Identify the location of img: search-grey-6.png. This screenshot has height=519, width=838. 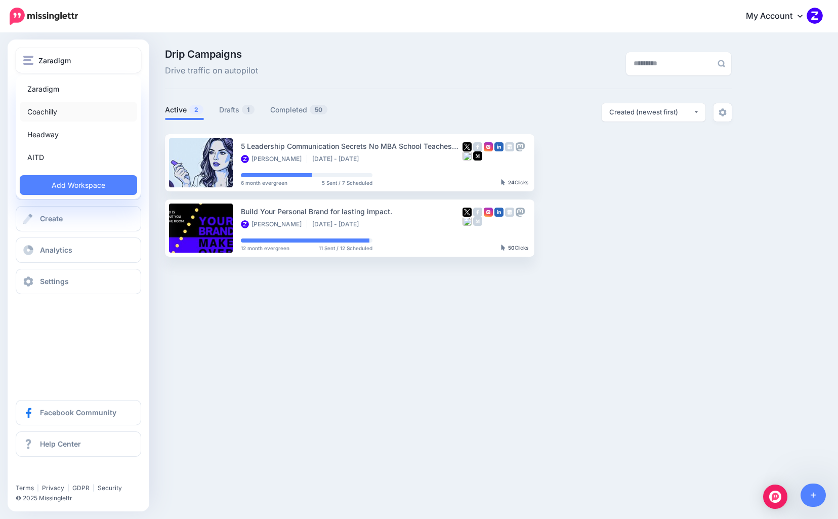
(721, 63).